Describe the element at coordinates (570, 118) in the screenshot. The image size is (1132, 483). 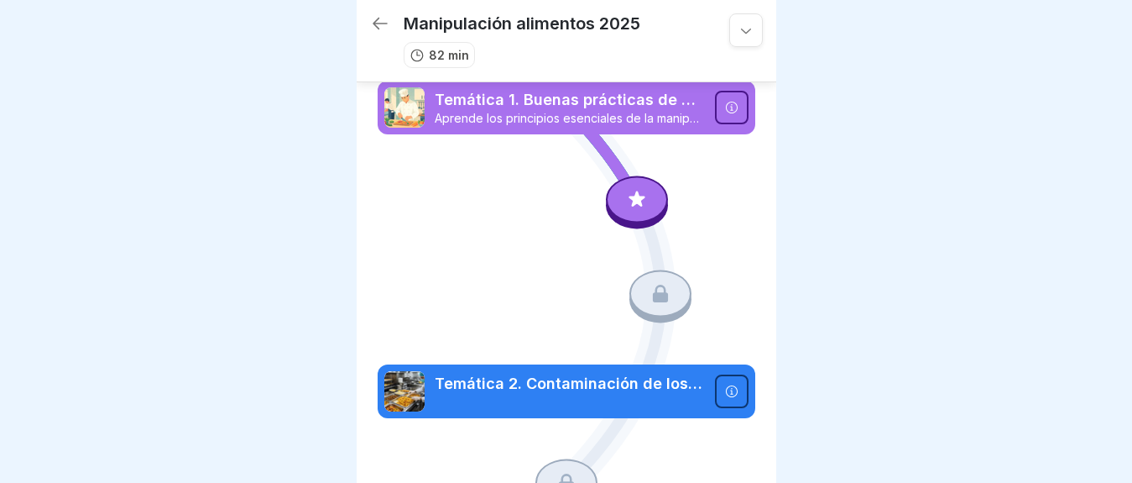
I see `p: Aprende los principios esenciales de la manipulación segura de alimentos, las Buenas Prácticas de...` at that location.